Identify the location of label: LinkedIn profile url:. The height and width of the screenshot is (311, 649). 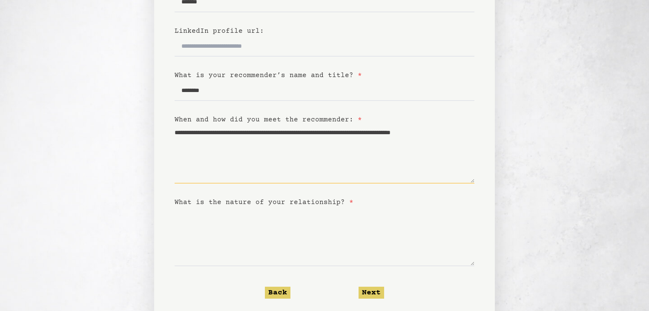
(219, 31).